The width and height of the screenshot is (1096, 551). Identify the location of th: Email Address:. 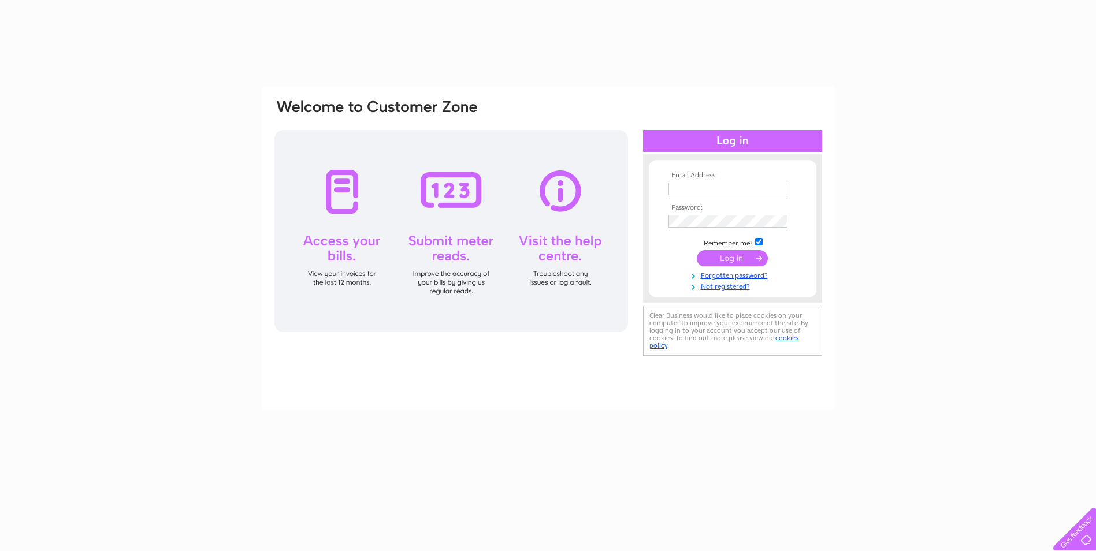
(732, 176).